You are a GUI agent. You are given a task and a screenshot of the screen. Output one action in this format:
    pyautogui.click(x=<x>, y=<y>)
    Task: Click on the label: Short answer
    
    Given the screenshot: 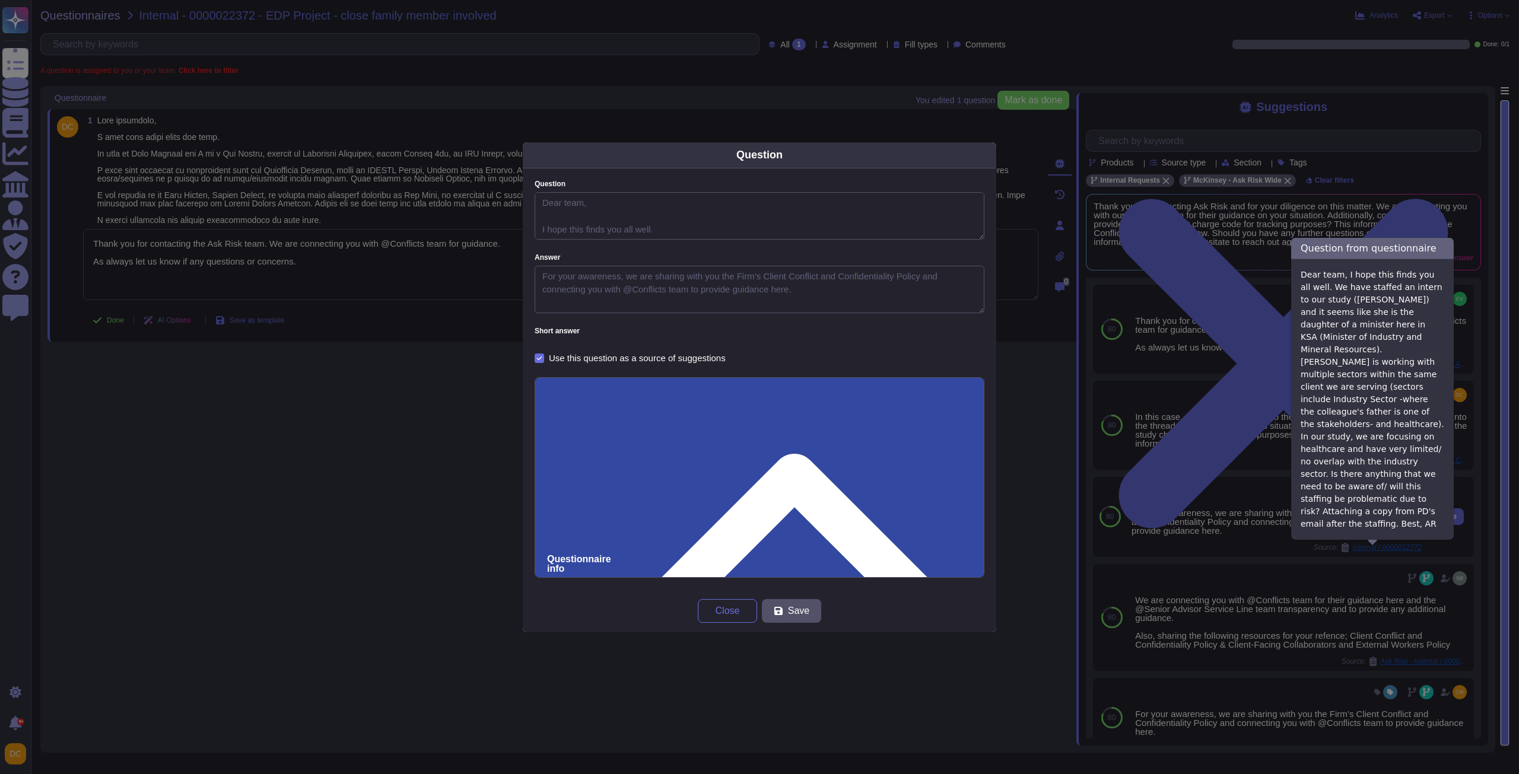 What is the action you would take?
    pyautogui.click(x=759, y=331)
    